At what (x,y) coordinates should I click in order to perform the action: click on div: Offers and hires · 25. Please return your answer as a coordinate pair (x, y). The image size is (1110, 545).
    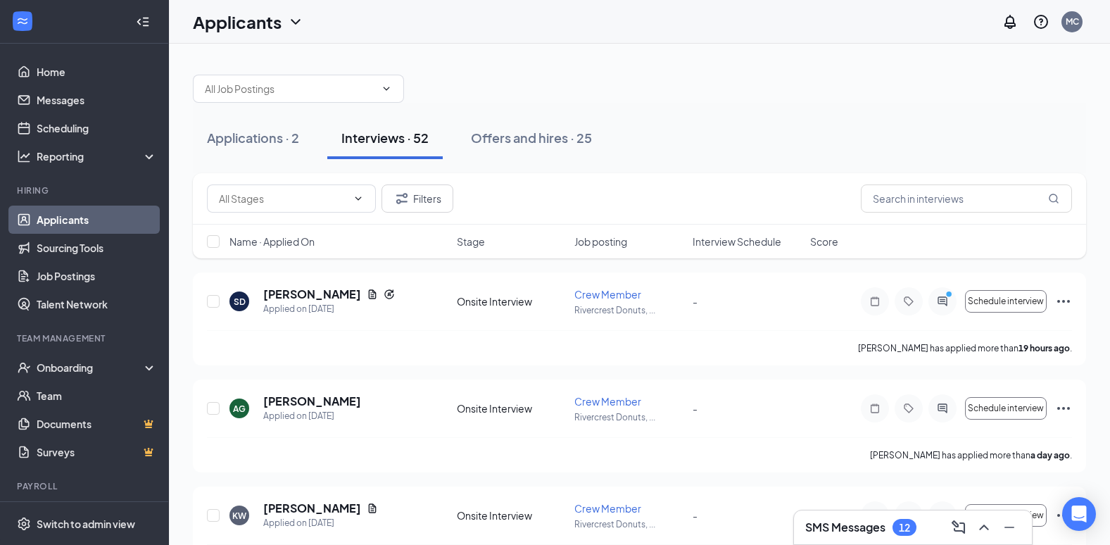
    Looking at the image, I should click on (531, 137).